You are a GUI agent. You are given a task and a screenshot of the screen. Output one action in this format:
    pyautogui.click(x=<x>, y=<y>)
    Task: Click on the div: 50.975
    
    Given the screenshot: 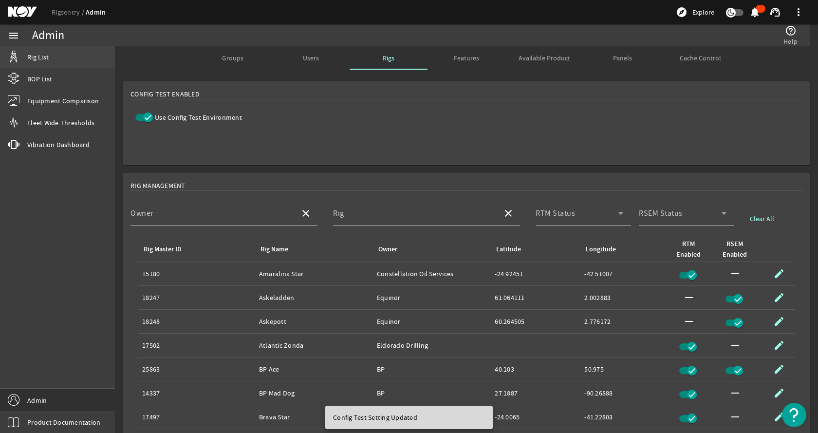 What is the action you would take?
    pyautogui.click(x=626, y=369)
    